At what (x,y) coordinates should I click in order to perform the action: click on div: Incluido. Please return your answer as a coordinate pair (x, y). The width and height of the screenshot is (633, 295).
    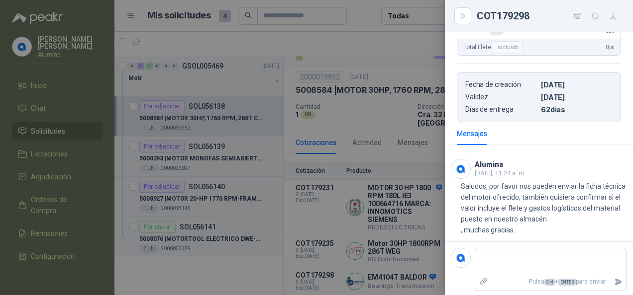
    Looking at the image, I should click on (507, 47).